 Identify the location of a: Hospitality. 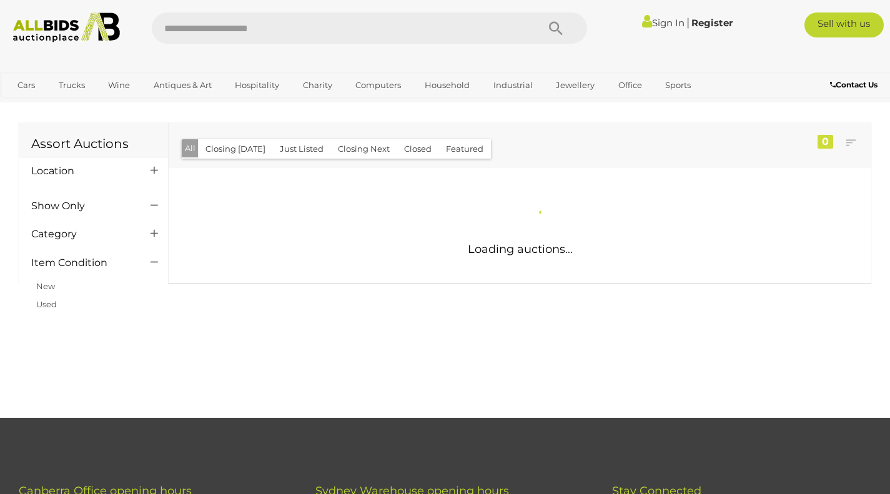
(257, 85).